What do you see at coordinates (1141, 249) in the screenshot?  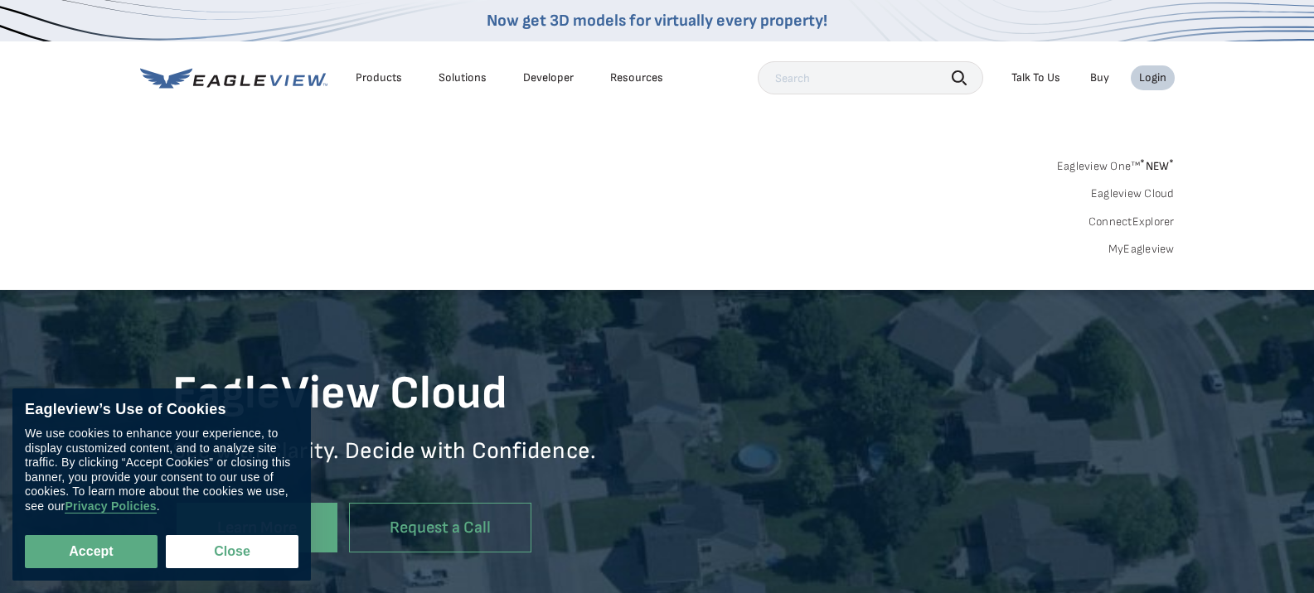 I see `a: MyEagleview` at bounding box center [1141, 249].